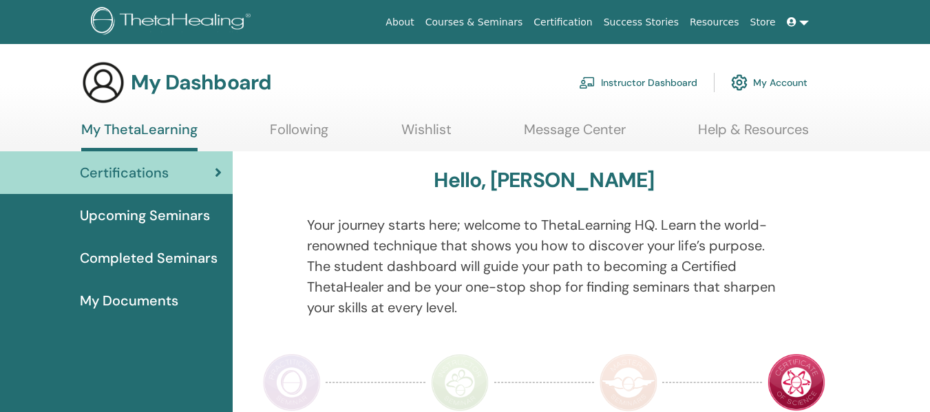 The image size is (930, 412). Describe the element at coordinates (173, 22) in the screenshot. I see `img: logo.png` at that location.